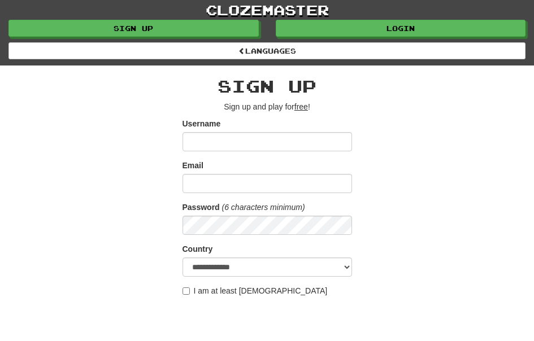 The width and height of the screenshot is (534, 341). What do you see at coordinates (267, 107) in the screenshot?
I see `p: Sign up and play for !` at bounding box center [267, 107].